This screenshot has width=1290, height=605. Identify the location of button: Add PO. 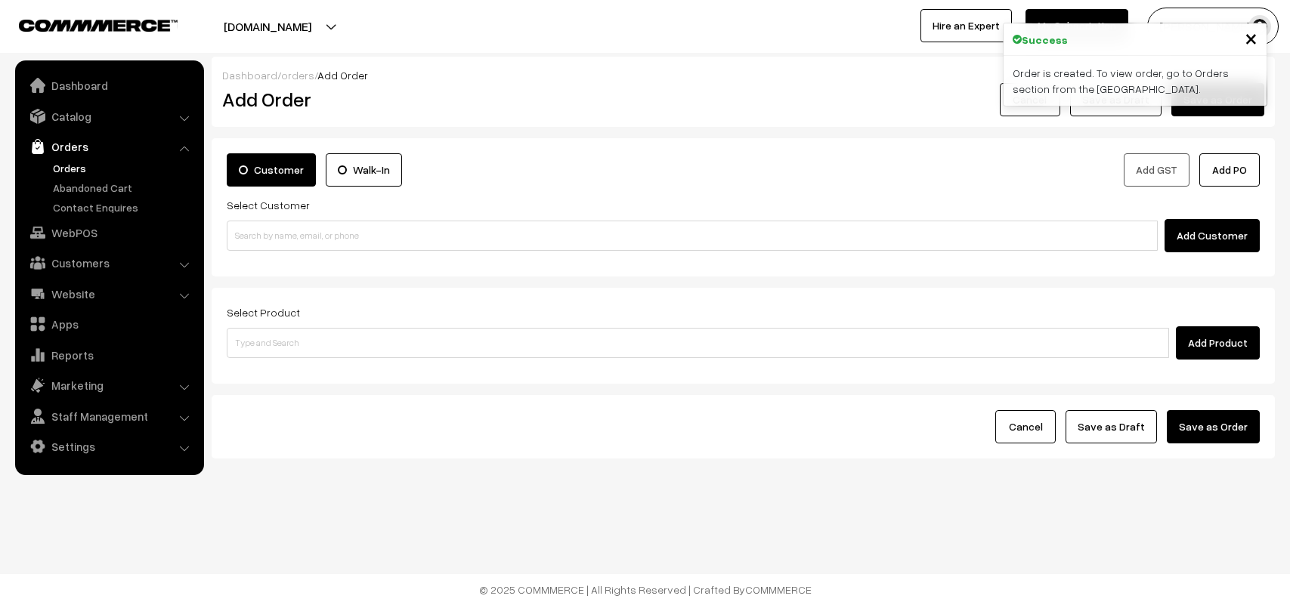
(1229, 170).